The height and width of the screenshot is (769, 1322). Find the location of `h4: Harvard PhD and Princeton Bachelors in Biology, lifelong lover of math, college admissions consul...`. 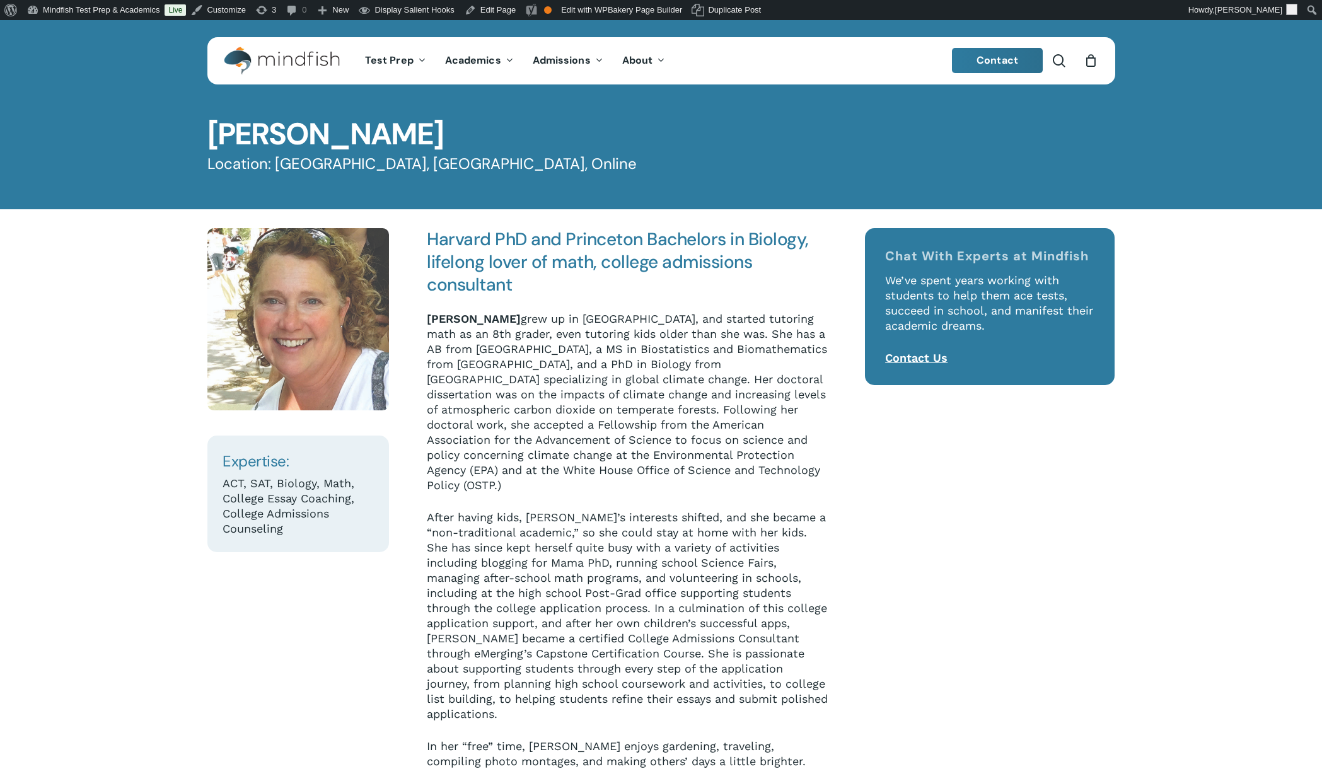

h4: Harvard PhD and Princeton Bachelors in Biology, lifelong lover of math, college admissions consul... is located at coordinates (628, 262).